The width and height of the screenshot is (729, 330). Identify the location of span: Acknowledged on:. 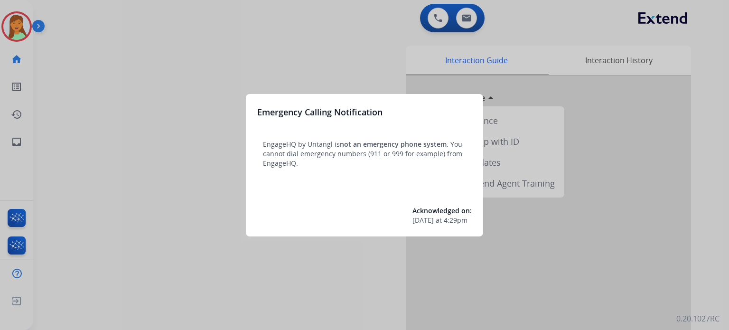
(442, 210).